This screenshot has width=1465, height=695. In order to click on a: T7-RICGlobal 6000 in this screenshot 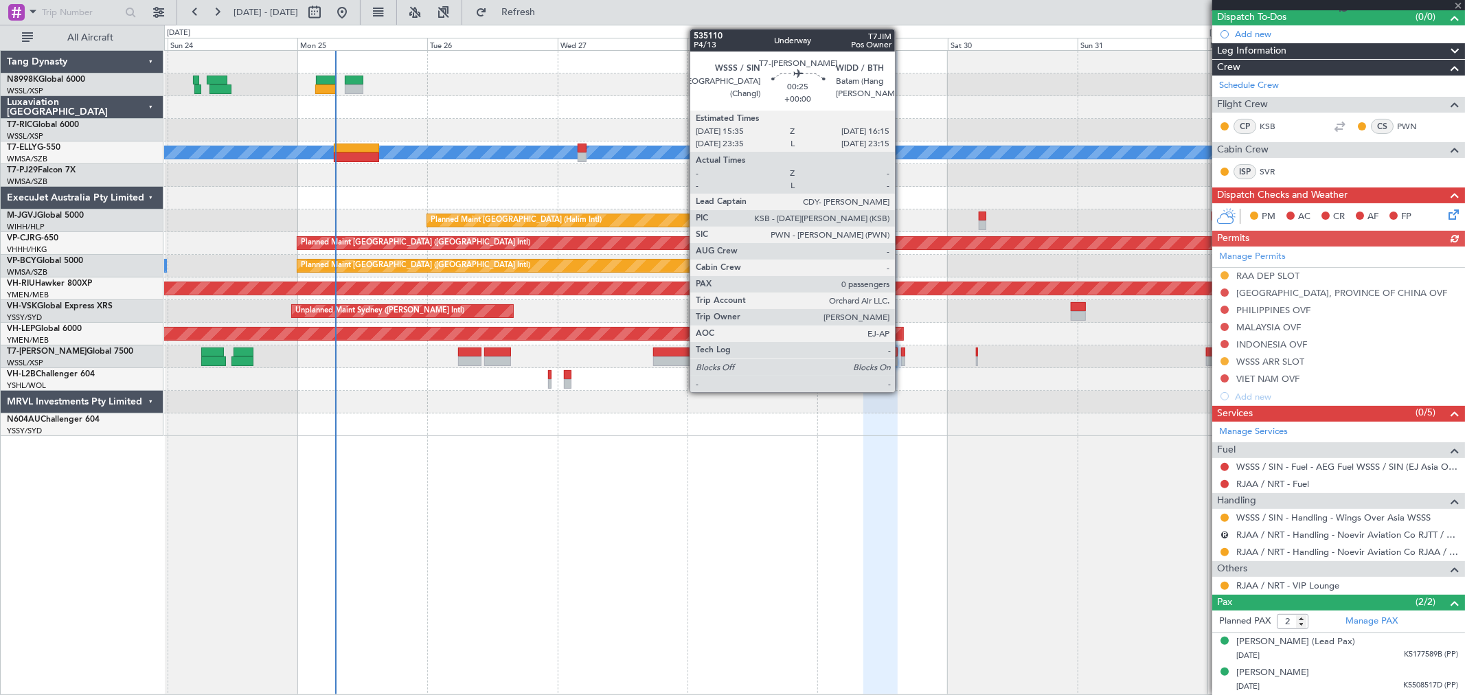, I will do `click(43, 125)`.